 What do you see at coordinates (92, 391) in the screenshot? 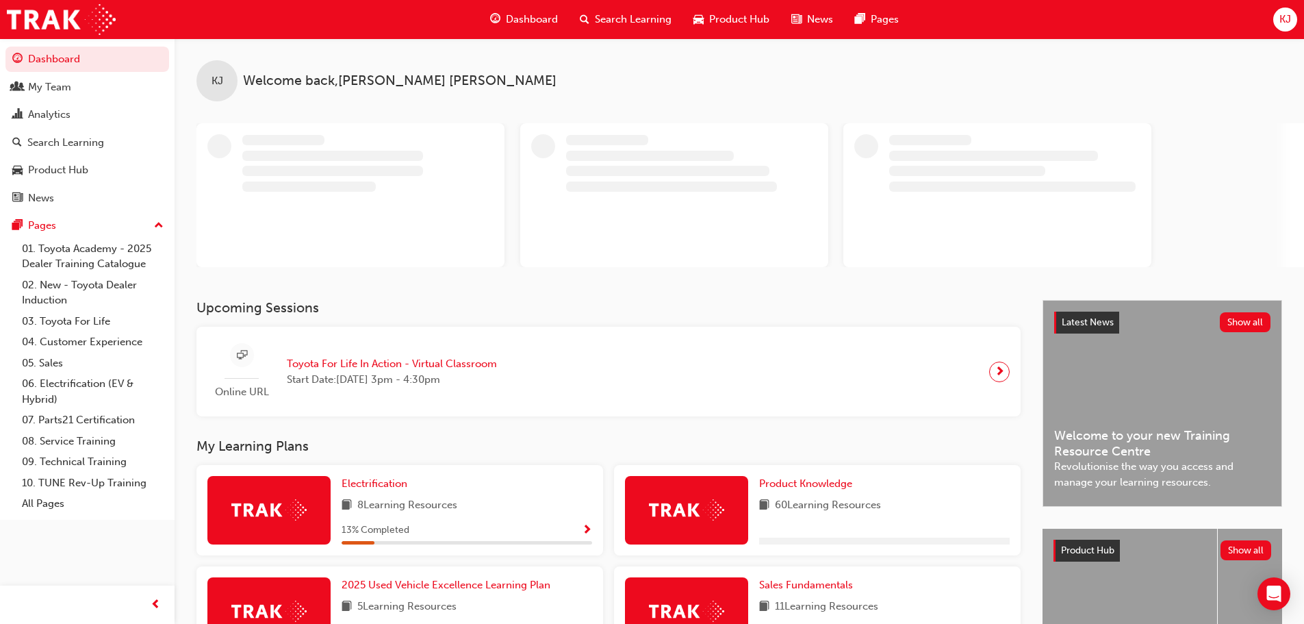
I see `a: 06. Electrification (EV & Hybrid)` at bounding box center [92, 391].